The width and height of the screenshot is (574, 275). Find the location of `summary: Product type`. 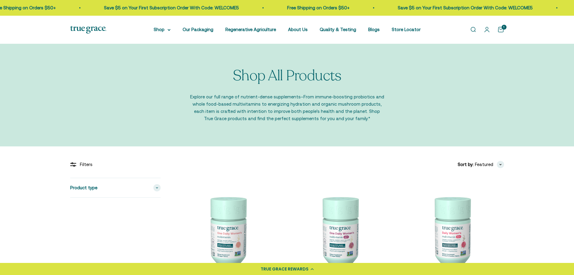

summary: Product type is located at coordinates (115, 187).